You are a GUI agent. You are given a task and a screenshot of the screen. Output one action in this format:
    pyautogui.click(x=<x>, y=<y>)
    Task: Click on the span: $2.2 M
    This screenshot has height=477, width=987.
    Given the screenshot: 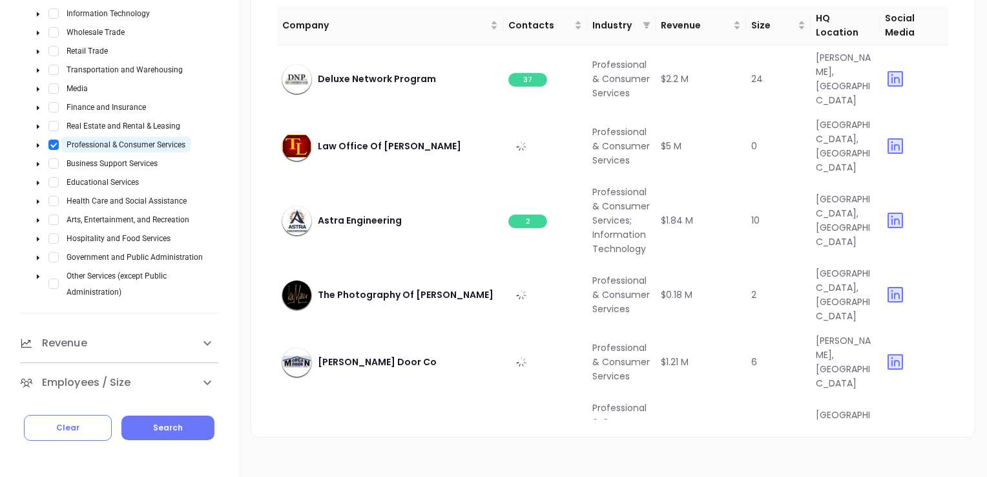 What is the action you would take?
    pyautogui.click(x=674, y=79)
    